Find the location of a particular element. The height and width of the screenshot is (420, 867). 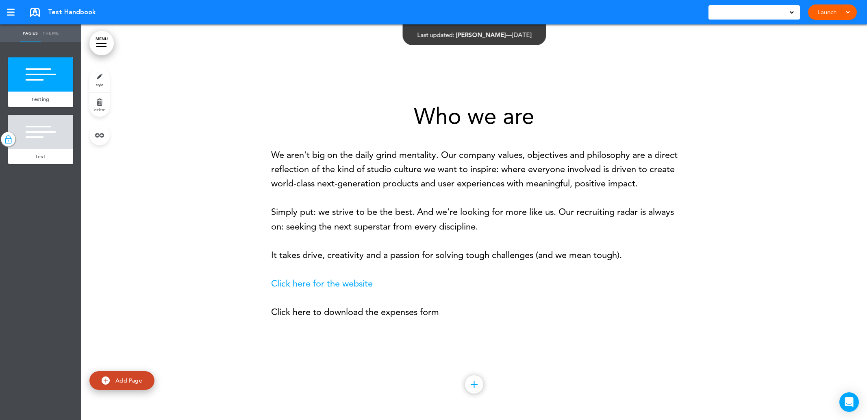

a: test is located at coordinates (41, 157).